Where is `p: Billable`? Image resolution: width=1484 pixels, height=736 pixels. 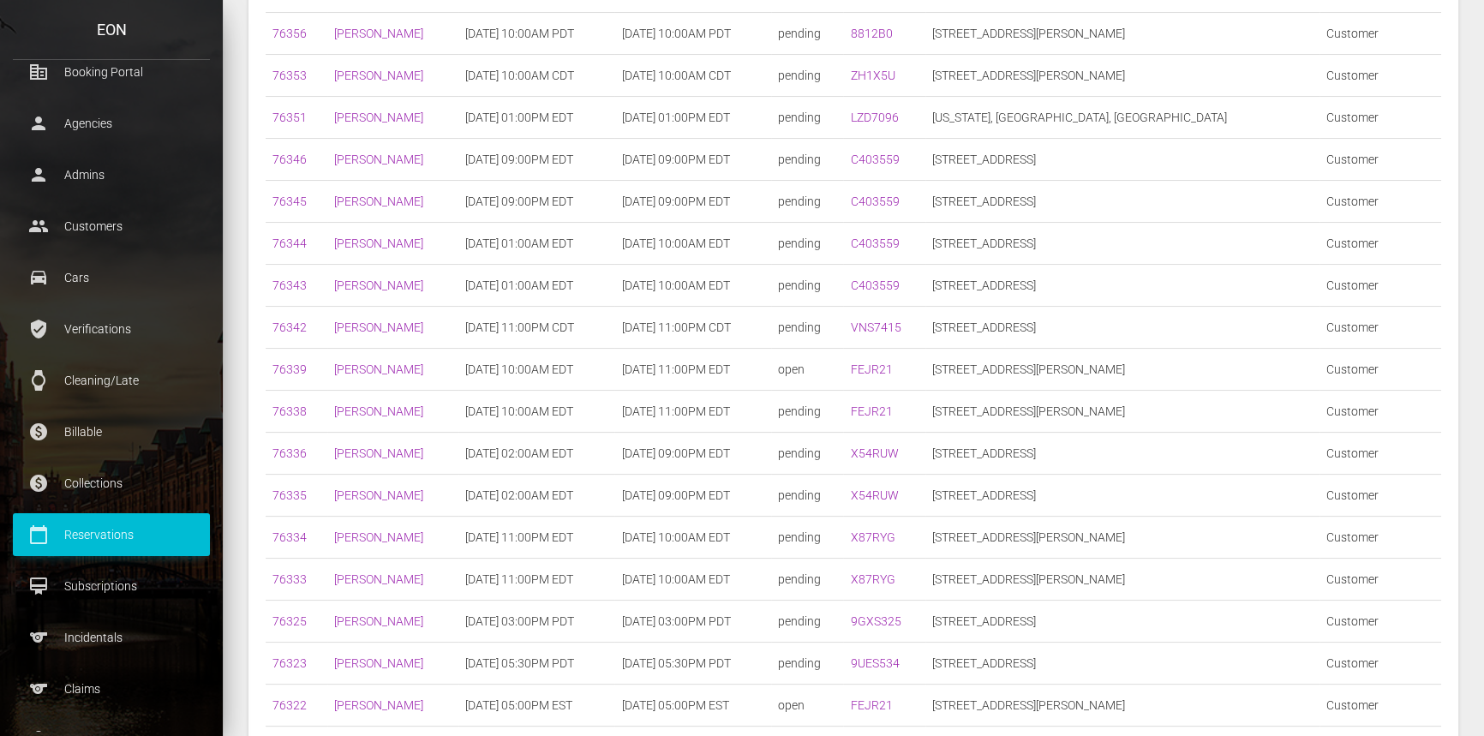
p: Billable is located at coordinates (111, 432).